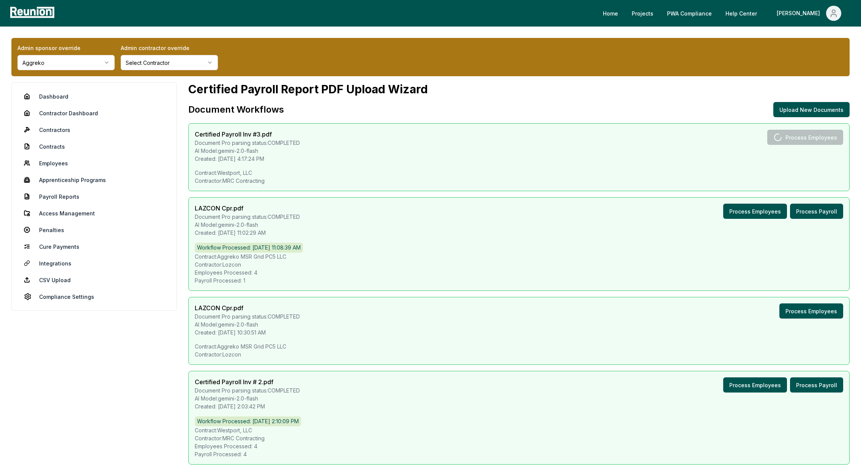 The height and width of the screenshot is (468, 861). What do you see at coordinates (94, 197) in the screenshot?
I see `a: Payroll Reports` at bounding box center [94, 197].